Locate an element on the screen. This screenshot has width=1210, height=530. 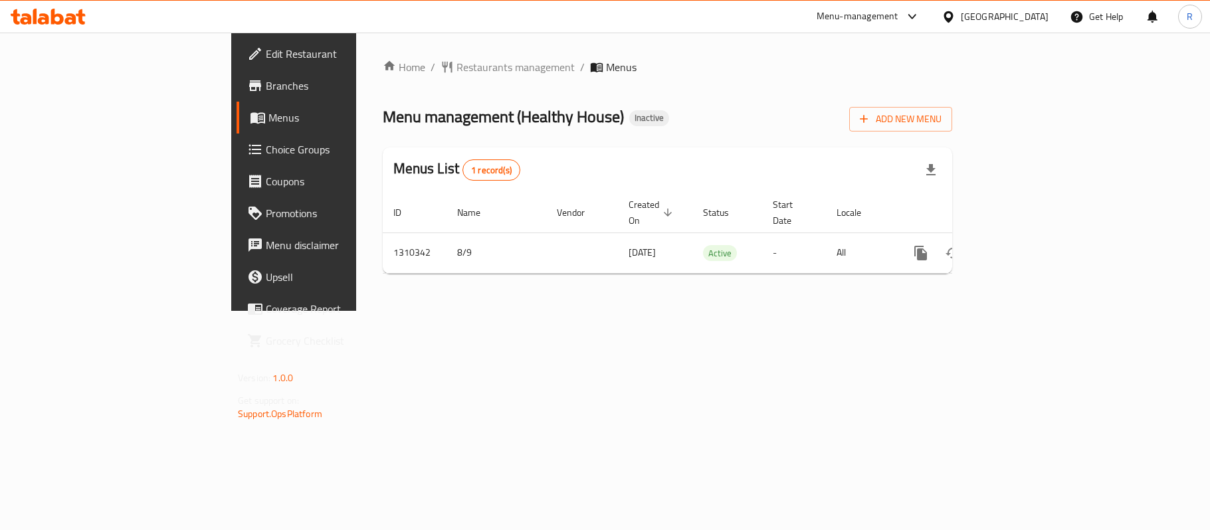
span: Version: is located at coordinates (254, 378).